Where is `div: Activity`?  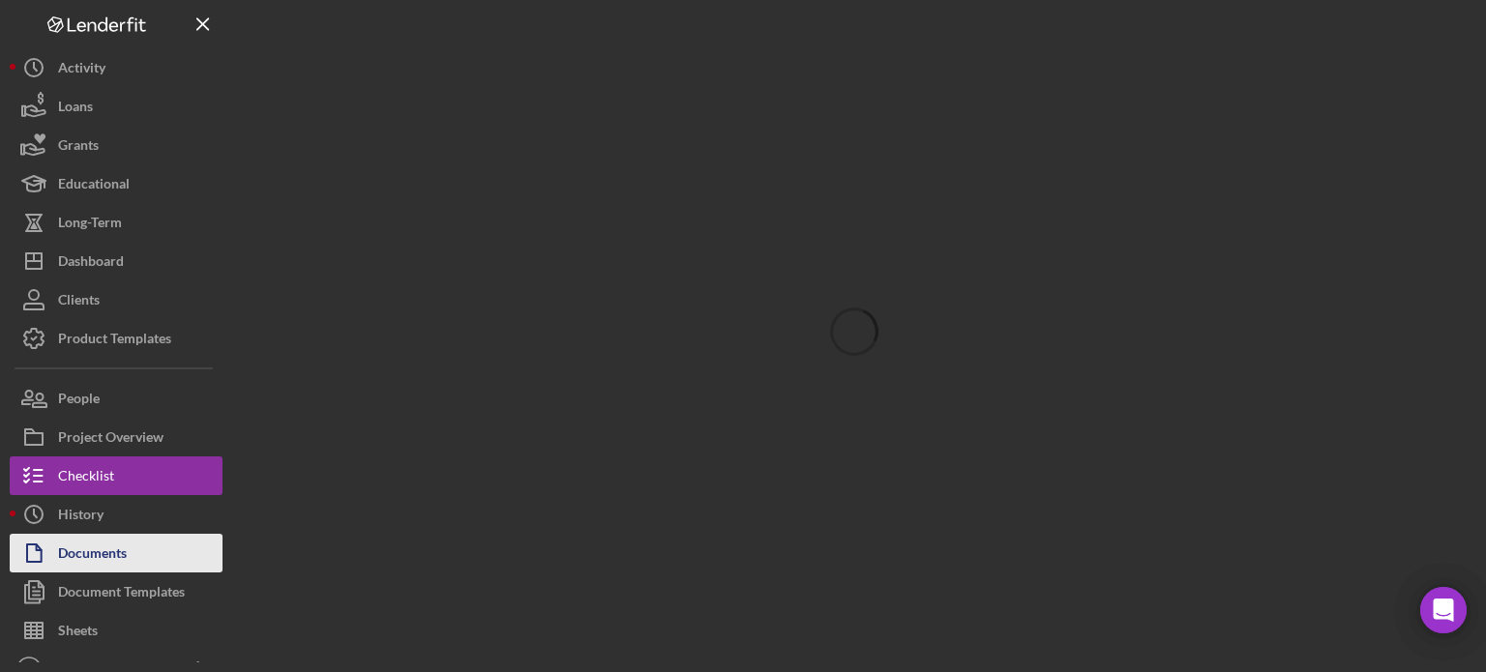
div: Activity is located at coordinates (81, 70).